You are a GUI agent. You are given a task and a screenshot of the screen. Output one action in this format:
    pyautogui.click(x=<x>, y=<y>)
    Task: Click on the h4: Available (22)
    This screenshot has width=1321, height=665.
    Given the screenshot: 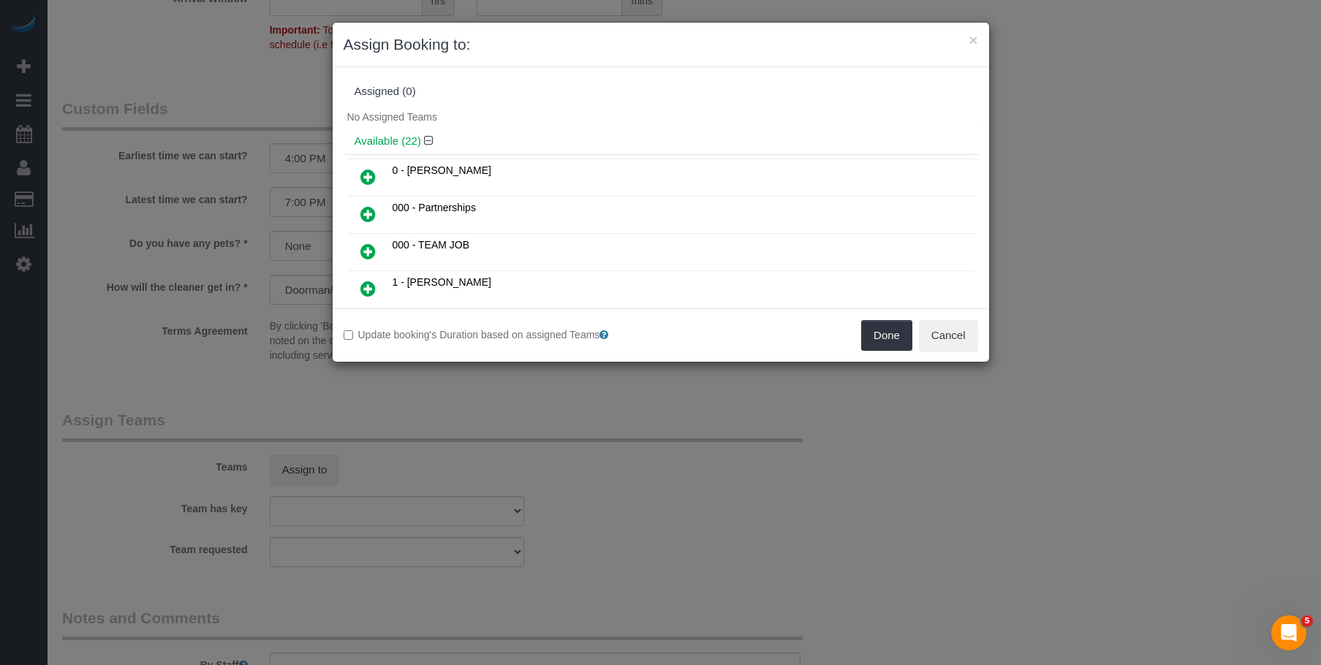 What is the action you would take?
    pyautogui.click(x=661, y=141)
    